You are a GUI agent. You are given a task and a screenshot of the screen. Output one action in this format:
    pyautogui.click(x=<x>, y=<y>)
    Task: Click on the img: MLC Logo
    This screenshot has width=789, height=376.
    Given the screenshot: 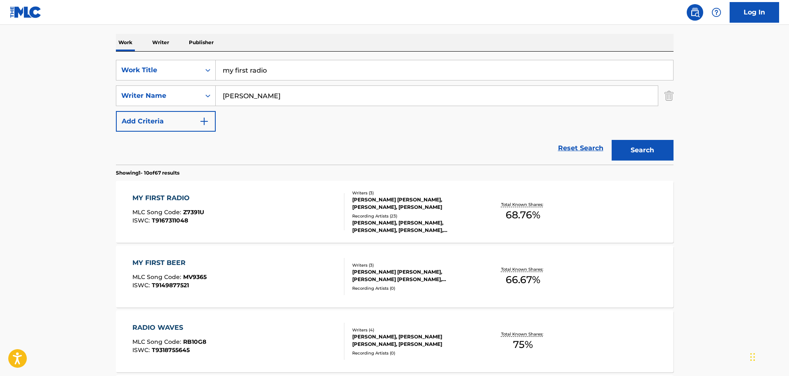 What is the action you would take?
    pyautogui.click(x=26, y=12)
    